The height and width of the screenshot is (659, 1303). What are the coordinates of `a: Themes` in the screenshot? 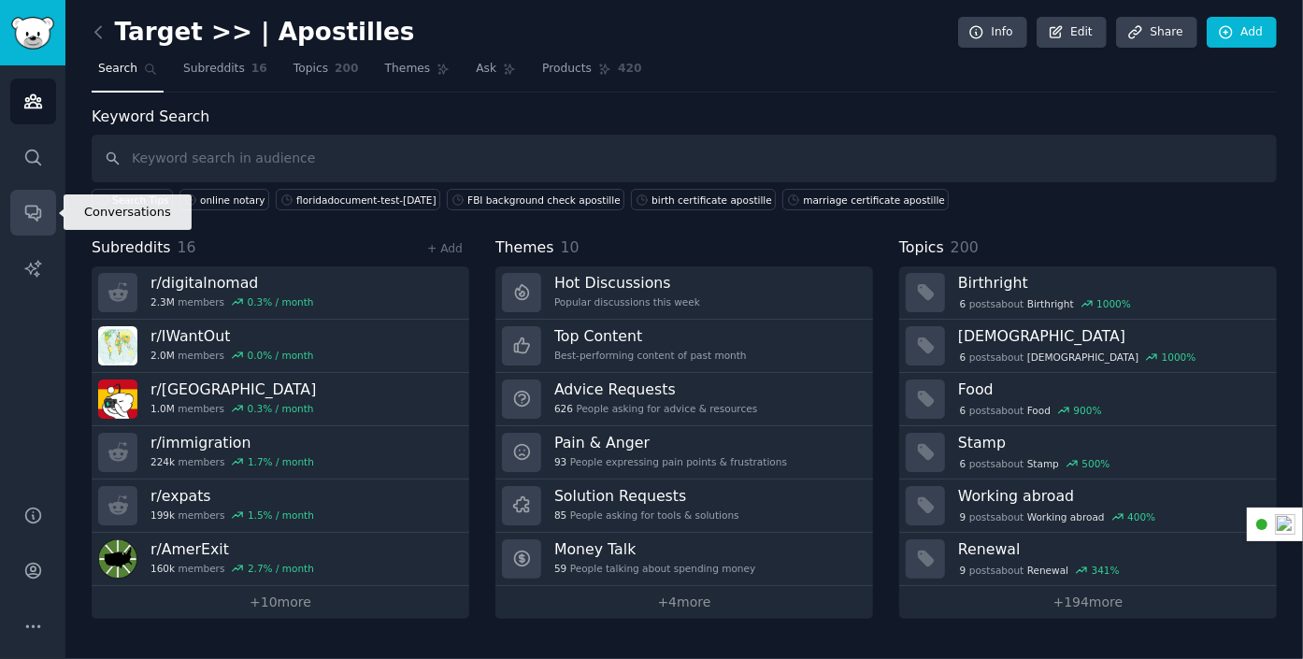 It's located at (418, 73).